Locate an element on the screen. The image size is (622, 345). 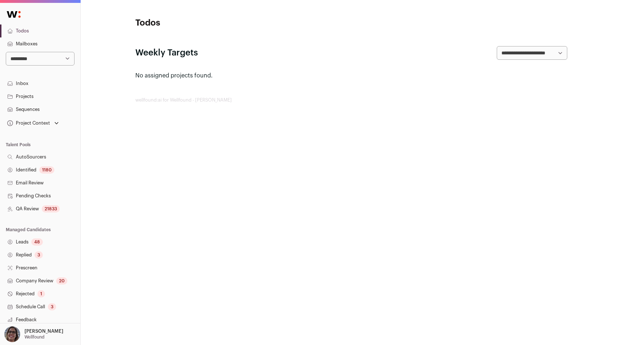
div: 1 is located at coordinates (41, 294).